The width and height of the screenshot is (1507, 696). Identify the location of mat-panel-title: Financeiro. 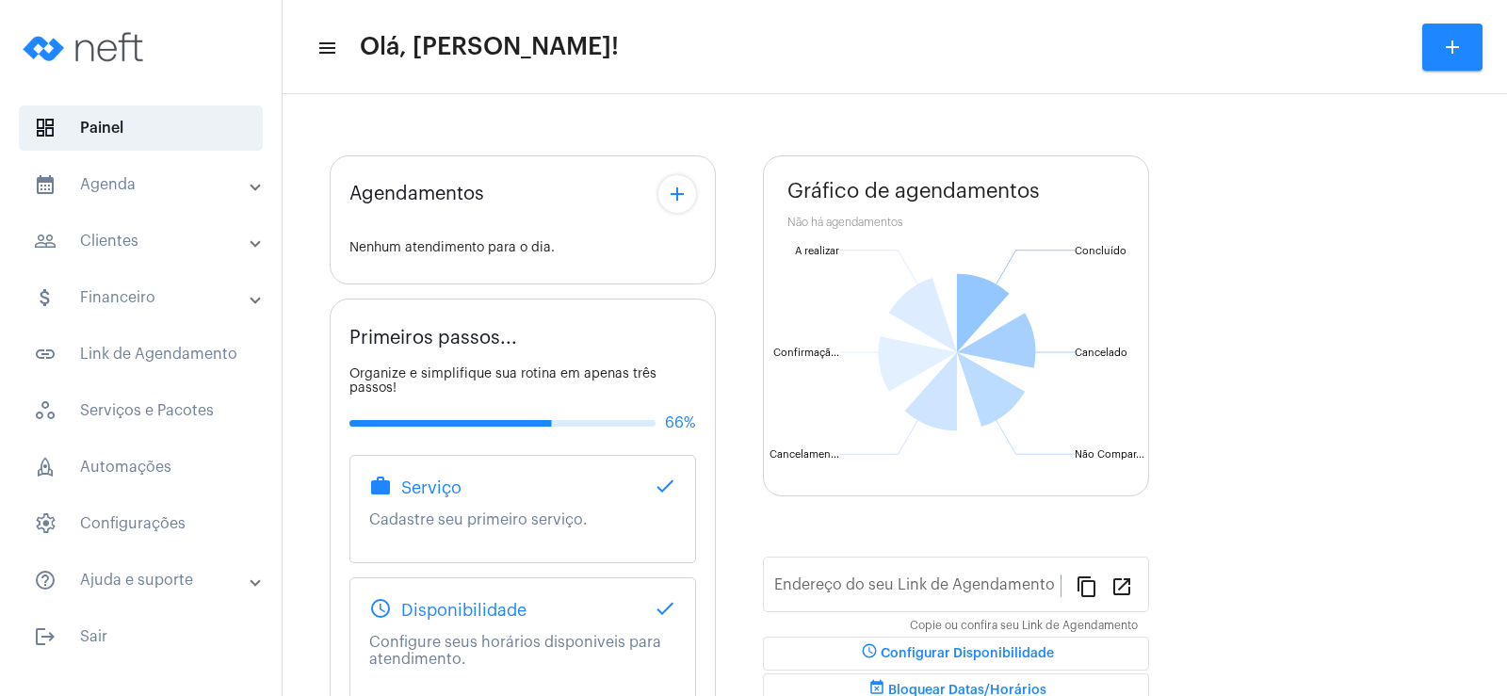
(142, 298).